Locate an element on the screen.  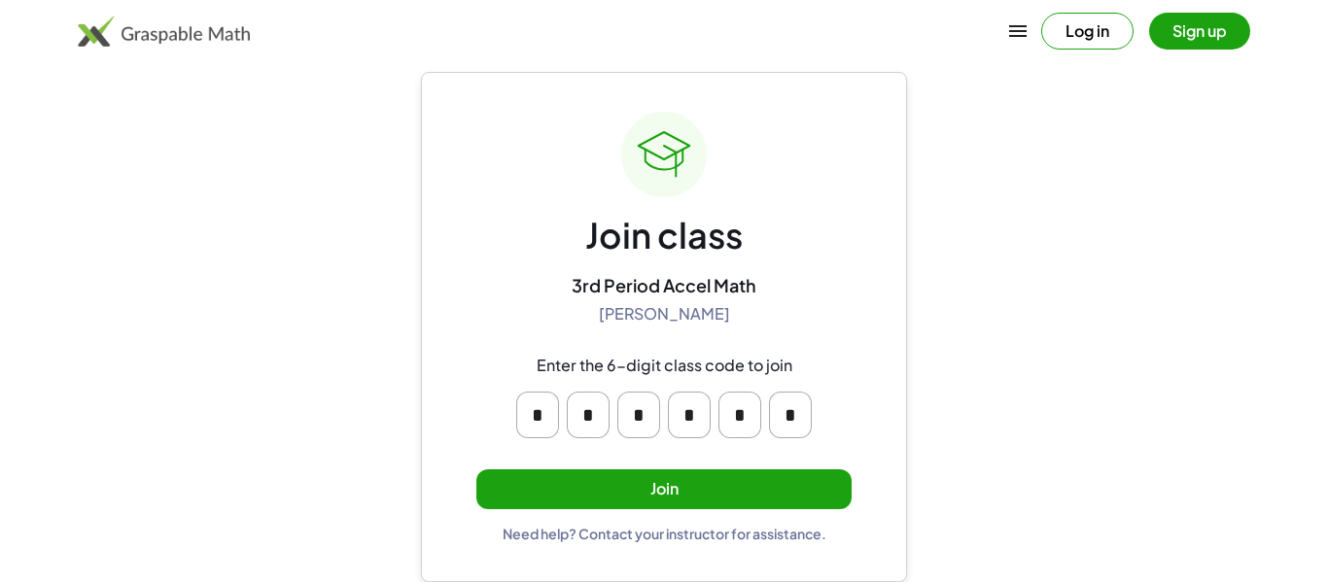
input: Please enter OTP character 1 is located at coordinates (538, 415).